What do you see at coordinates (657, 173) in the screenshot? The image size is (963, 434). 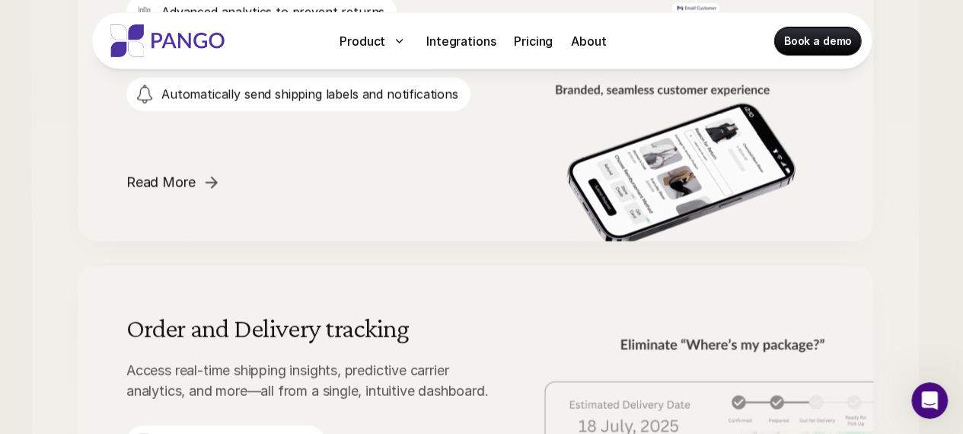 I see `img: The best return portal ever existed.` at bounding box center [657, 173].